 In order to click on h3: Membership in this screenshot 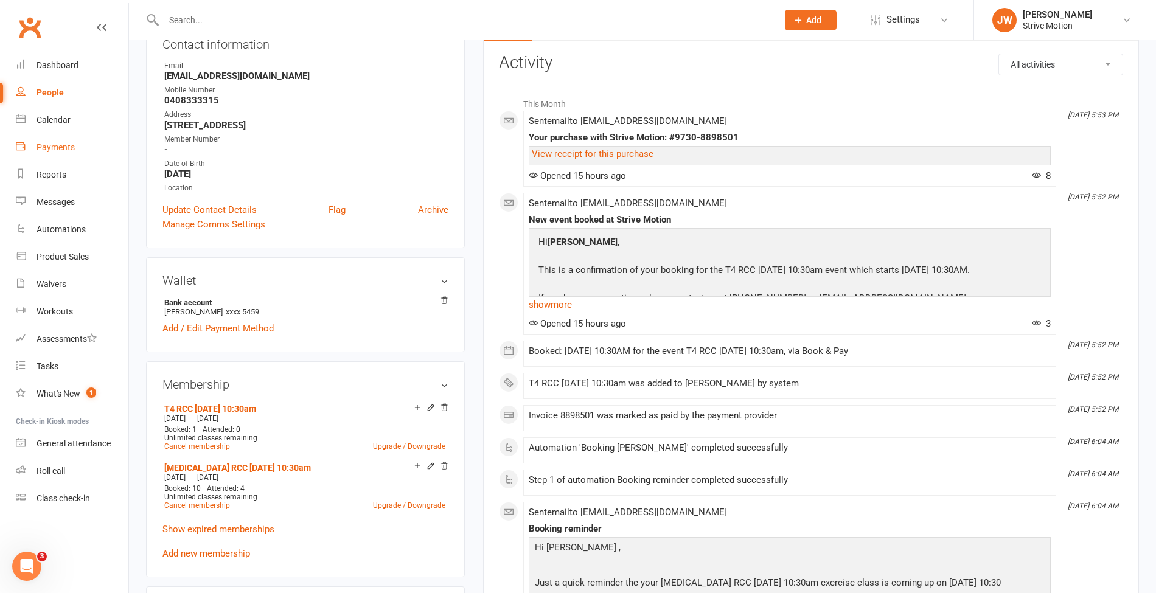, I will do `click(306, 385)`.